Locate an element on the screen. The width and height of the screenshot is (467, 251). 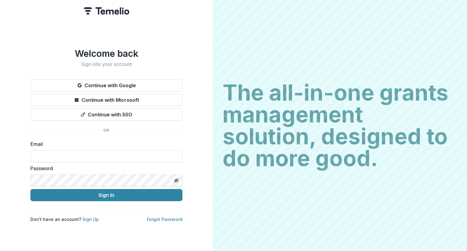
label: Email is located at coordinates (105, 144).